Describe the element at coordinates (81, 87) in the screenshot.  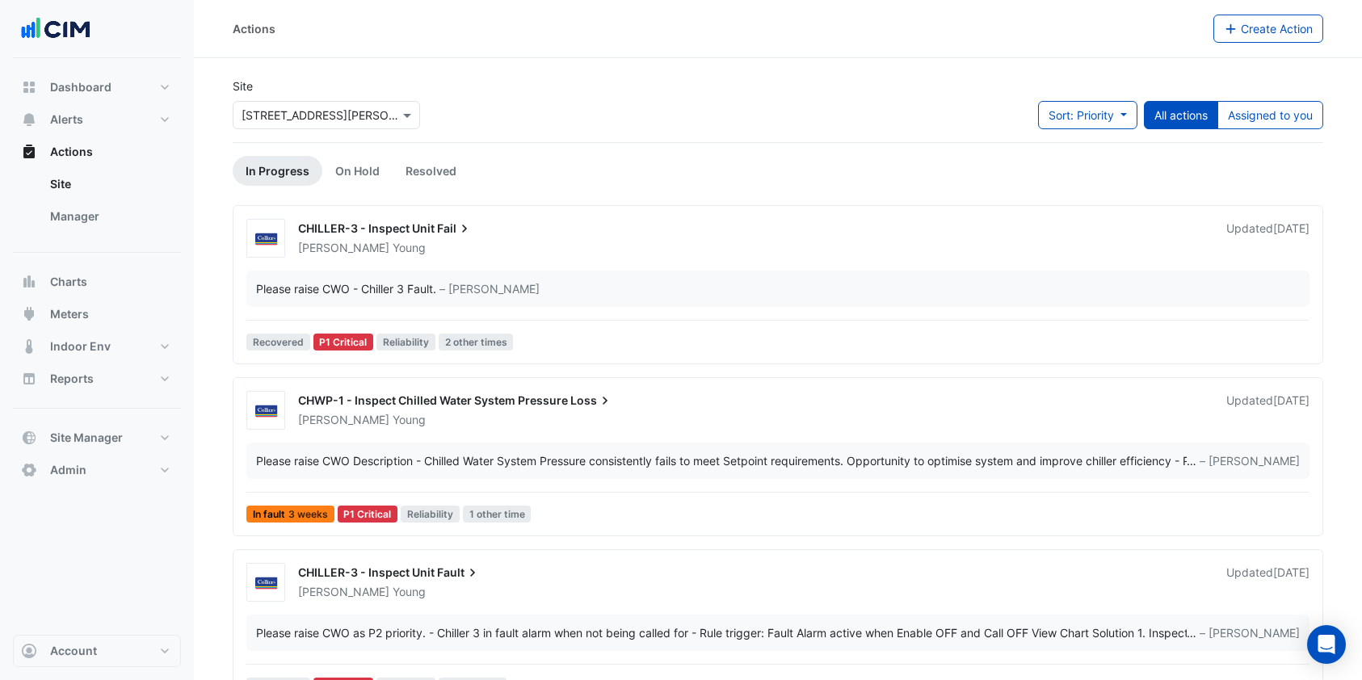
I see `span: Dashboard` at that location.